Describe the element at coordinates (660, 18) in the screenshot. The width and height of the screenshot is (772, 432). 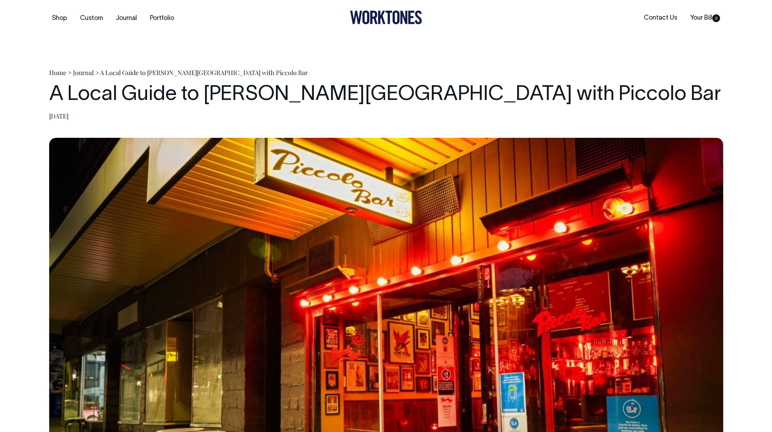
I see `a: Contact Us` at that location.